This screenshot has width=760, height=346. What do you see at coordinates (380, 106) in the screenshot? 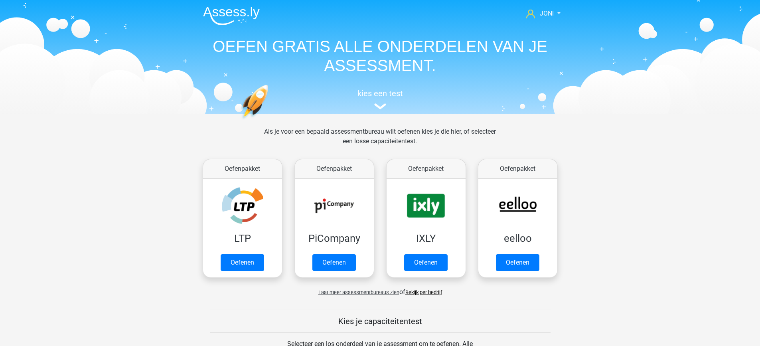
I see `img: assessment` at bounding box center [380, 106].